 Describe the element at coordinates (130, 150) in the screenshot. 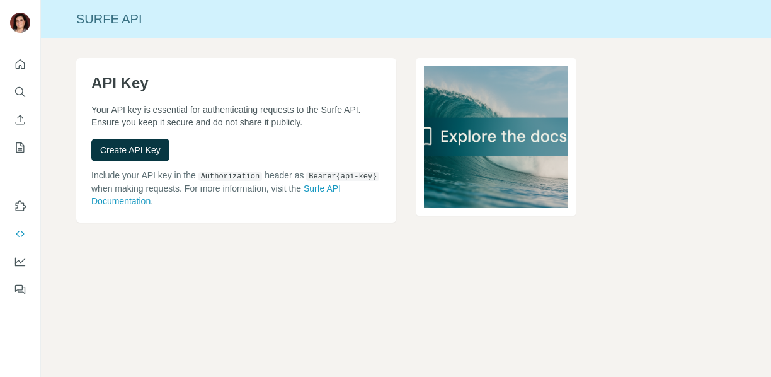

I see `button: Create API Key` at that location.